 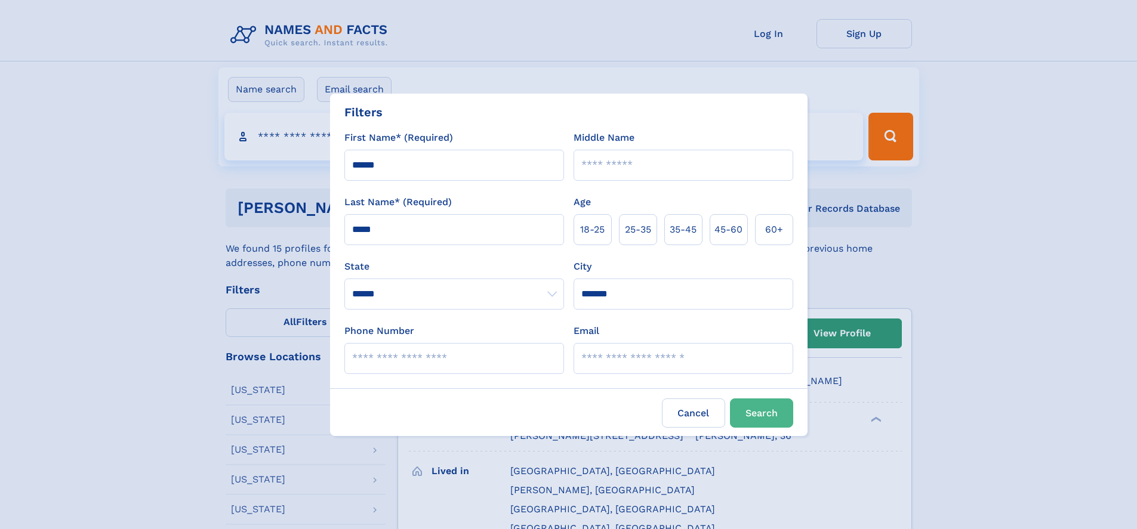 I want to click on span: 35‑45, so click(x=683, y=230).